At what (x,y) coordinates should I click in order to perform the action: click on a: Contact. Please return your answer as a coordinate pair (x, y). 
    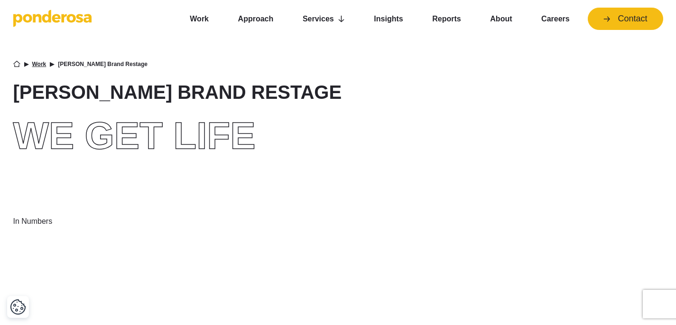
    Looking at the image, I should click on (625, 19).